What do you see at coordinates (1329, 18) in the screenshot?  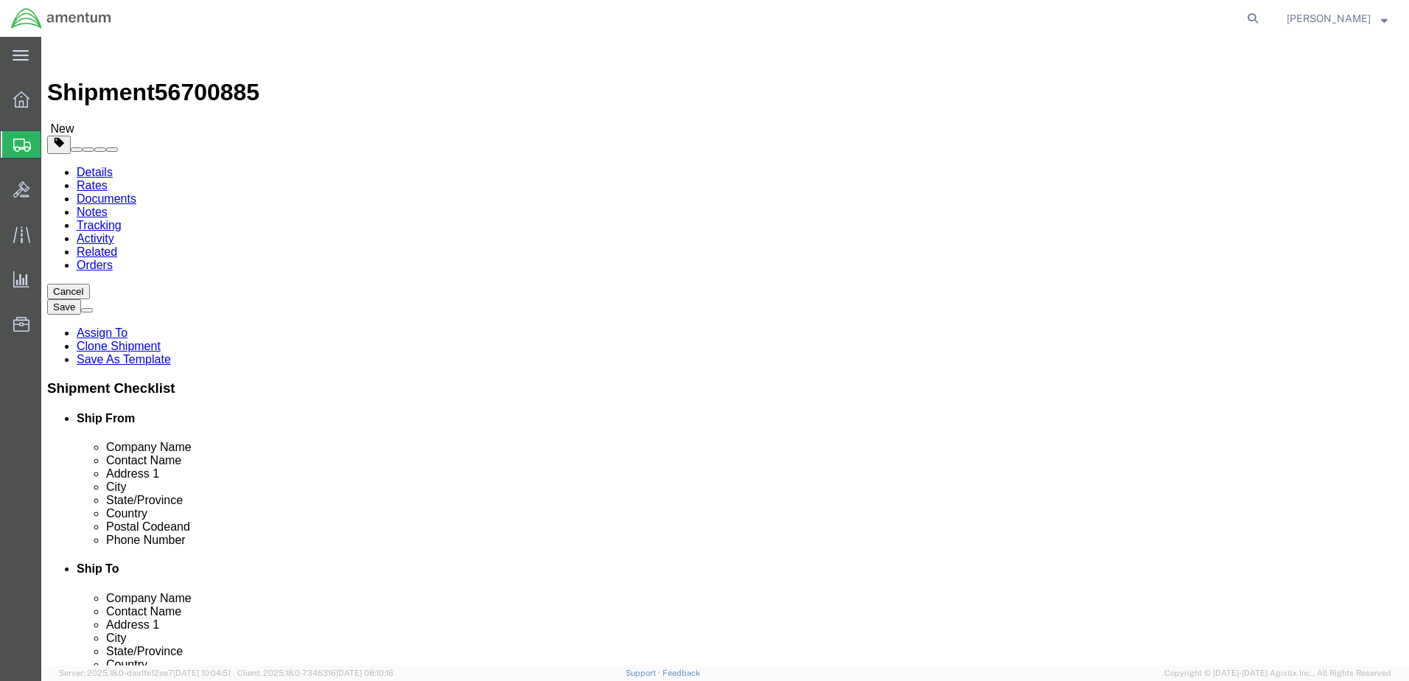 I see `span: Lucy Dowling` at bounding box center [1329, 18].